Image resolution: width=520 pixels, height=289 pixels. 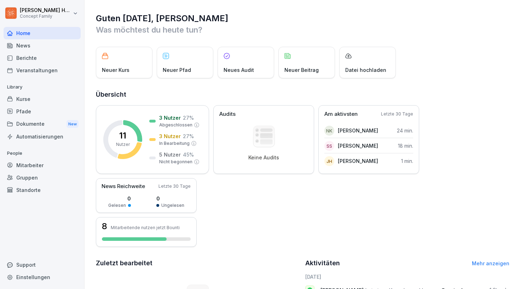 I want to click on p: Library, so click(x=42, y=87).